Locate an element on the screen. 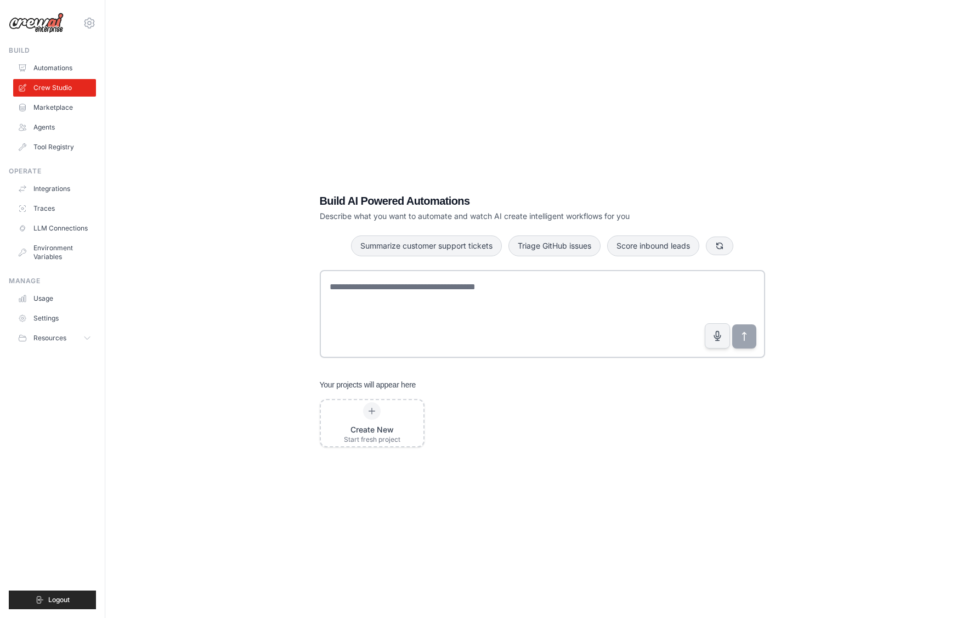 The height and width of the screenshot is (618, 979). a: Agents is located at coordinates (54, 127).